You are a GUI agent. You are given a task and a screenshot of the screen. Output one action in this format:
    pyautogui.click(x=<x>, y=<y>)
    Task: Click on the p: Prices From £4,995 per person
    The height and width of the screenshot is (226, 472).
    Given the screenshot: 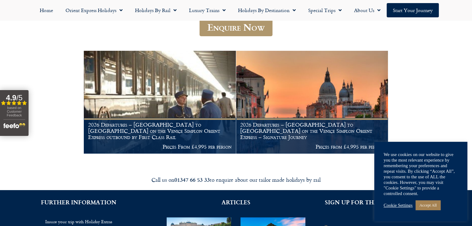 What is the action you would take?
    pyautogui.click(x=160, y=147)
    